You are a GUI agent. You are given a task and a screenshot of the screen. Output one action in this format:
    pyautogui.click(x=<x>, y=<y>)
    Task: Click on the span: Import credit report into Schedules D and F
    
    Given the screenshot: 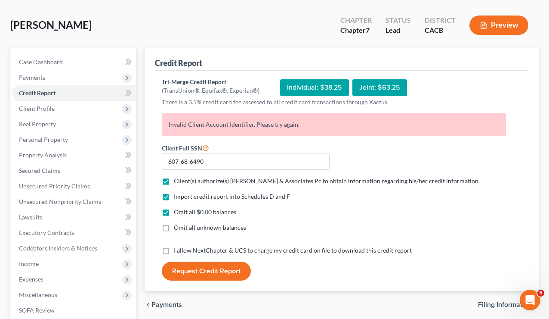 What is the action you would take?
    pyautogui.click(x=232, y=196)
    